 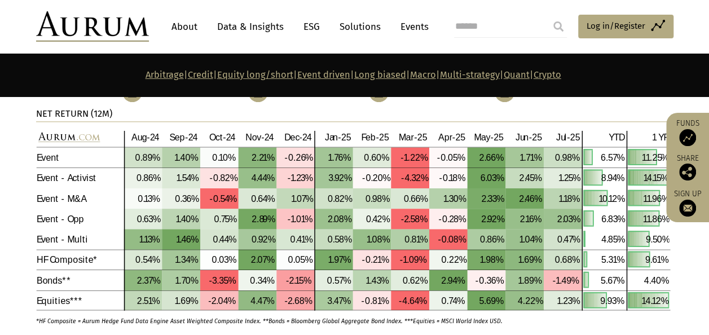 What do you see at coordinates (688, 203) in the screenshot?
I see `a: Sign up` at bounding box center [688, 203].